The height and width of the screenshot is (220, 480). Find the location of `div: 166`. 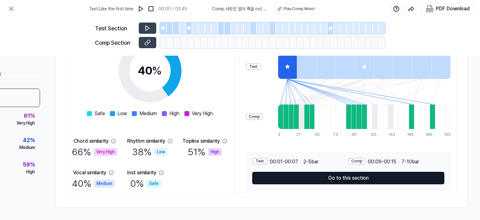

div: 166 is located at coordinates (409, 134).